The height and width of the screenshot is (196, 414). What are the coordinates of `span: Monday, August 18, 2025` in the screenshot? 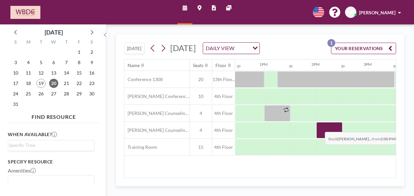 It's located at (28, 83).